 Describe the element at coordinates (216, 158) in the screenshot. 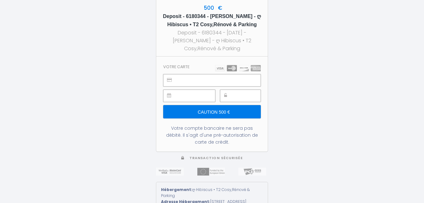

I see `span: Transaction sécurisée` at that location.